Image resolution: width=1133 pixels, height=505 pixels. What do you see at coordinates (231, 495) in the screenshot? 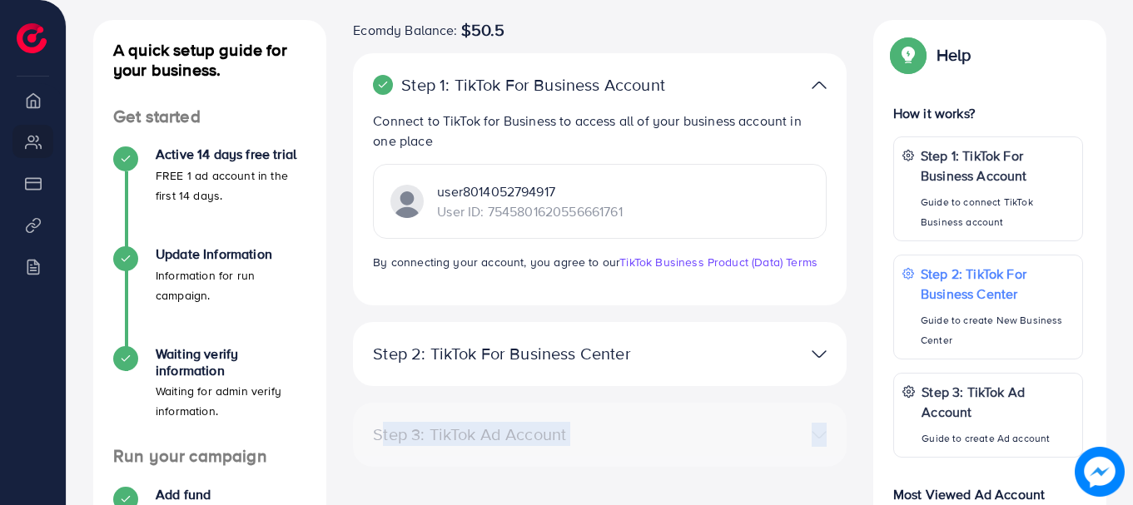
I see `h4: Add fund` at bounding box center [231, 495].